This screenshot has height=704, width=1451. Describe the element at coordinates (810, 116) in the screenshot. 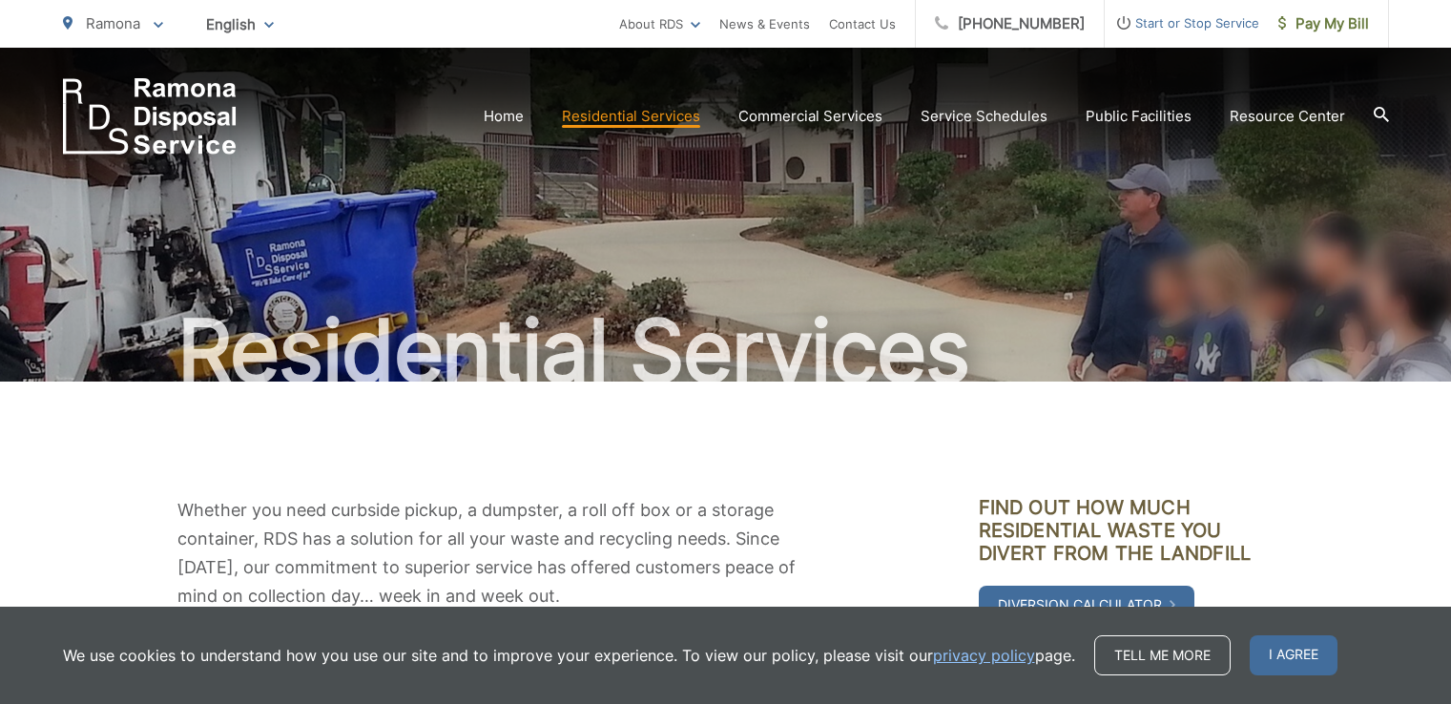

I see `a: Commercial Services` at that location.